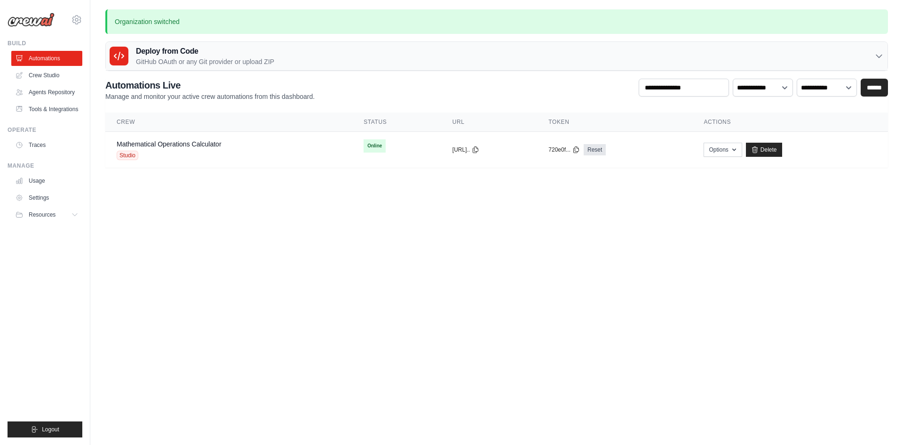 This screenshot has height=445, width=903. Describe the element at coordinates (45, 429) in the screenshot. I see `button: Logout` at that location.